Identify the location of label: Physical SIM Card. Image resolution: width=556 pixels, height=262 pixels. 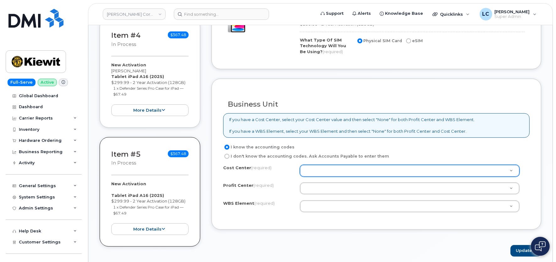
(379, 41).